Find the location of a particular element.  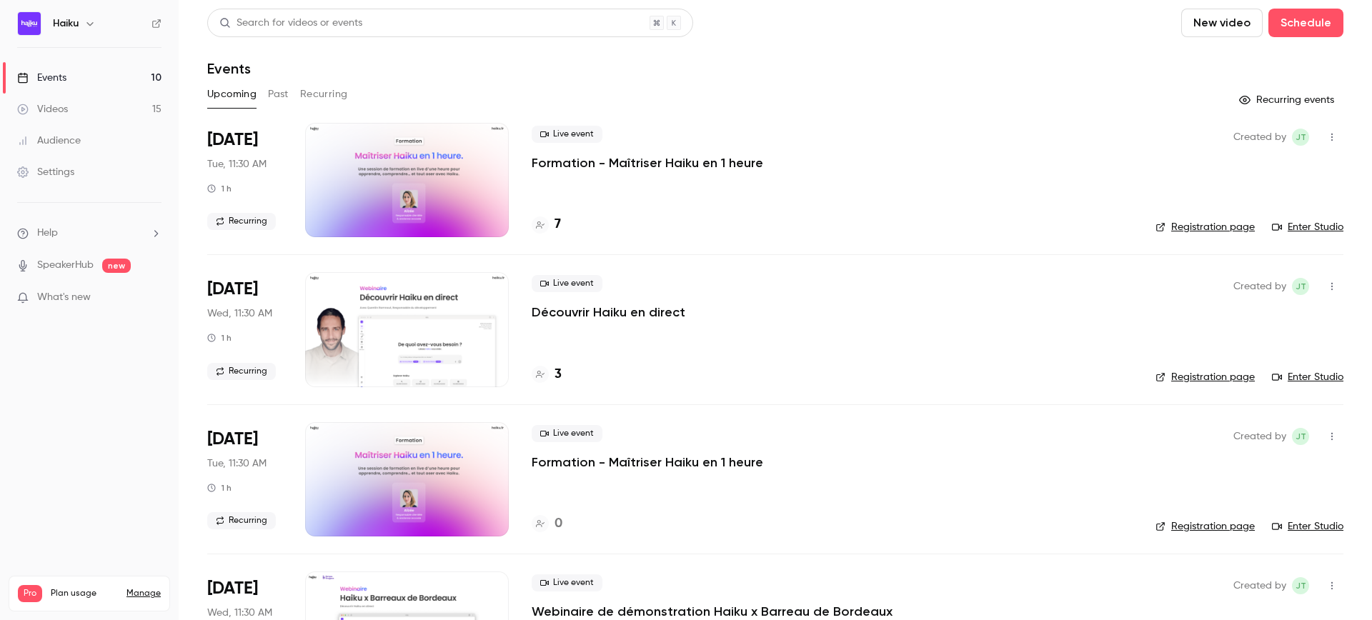

img: Haiku is located at coordinates (29, 24).